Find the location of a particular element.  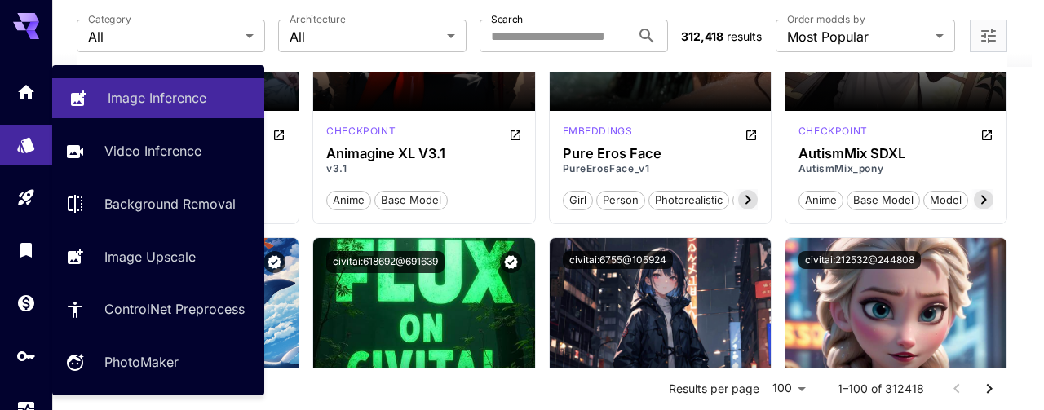

p: Image Inference is located at coordinates (157, 98).